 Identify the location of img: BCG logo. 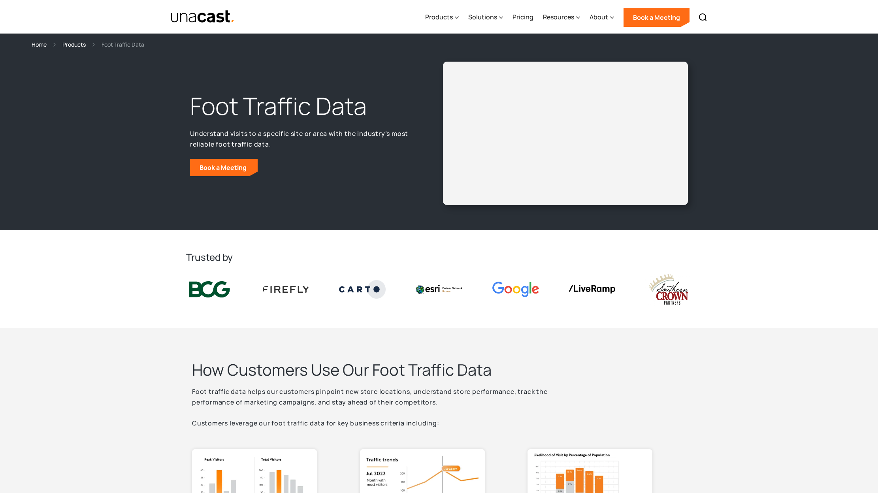
(209, 290).